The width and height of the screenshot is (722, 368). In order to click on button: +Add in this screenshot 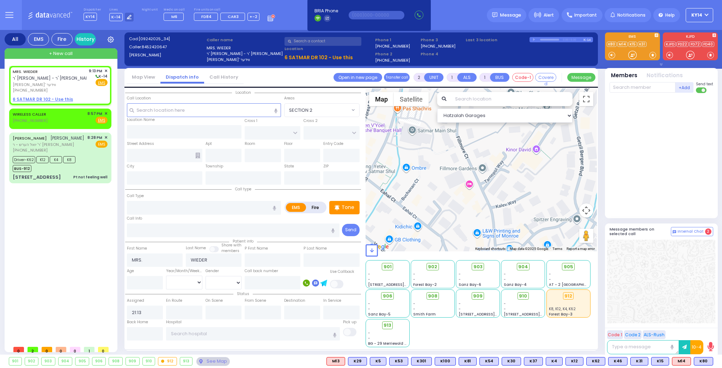, I will do `click(685, 87)`.